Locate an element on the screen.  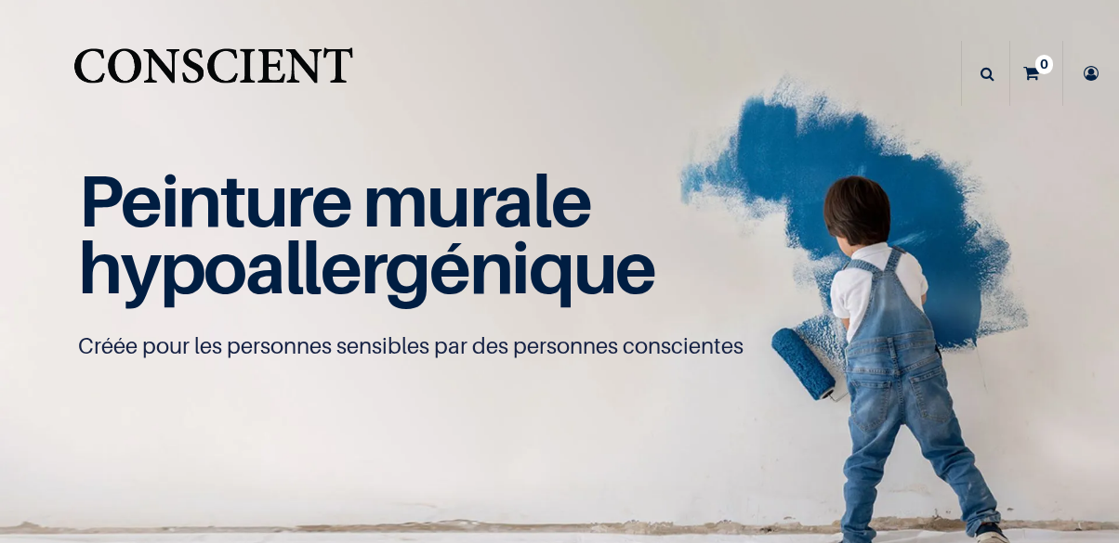
span: Peinture murale is located at coordinates (334, 200).